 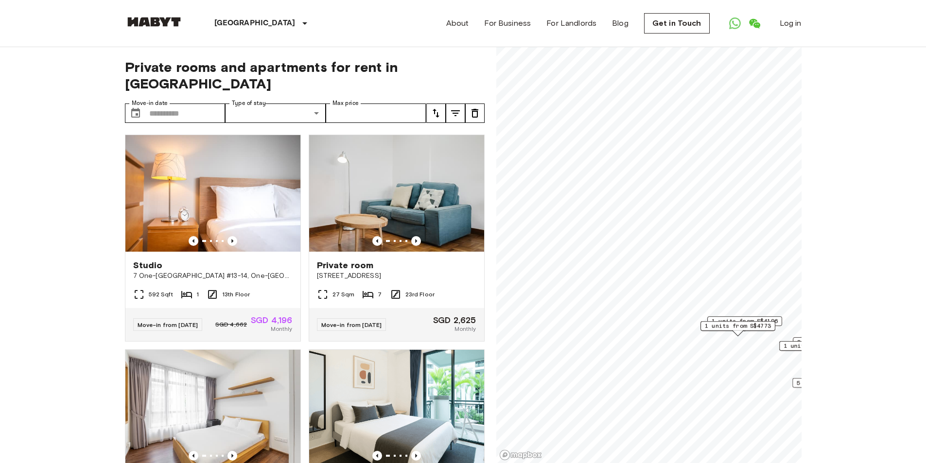 I want to click on button: Choose date, so click(x=136, y=113).